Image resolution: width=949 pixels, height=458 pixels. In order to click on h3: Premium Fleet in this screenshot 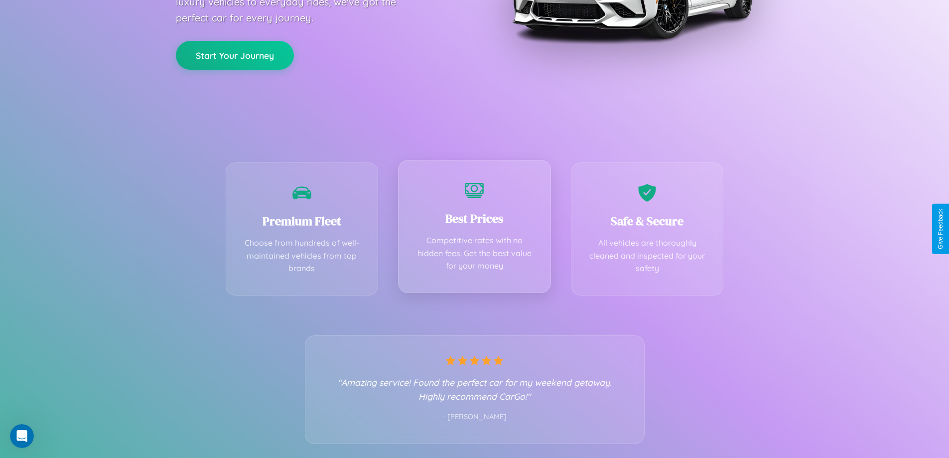, I will do `click(302, 221)`.